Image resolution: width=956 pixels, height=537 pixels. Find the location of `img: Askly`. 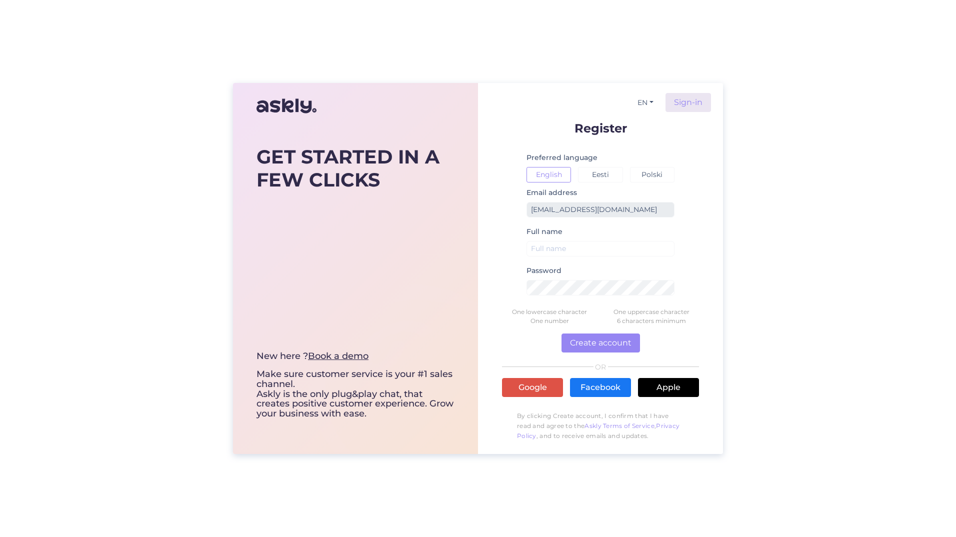

img: Askly is located at coordinates (286, 106).